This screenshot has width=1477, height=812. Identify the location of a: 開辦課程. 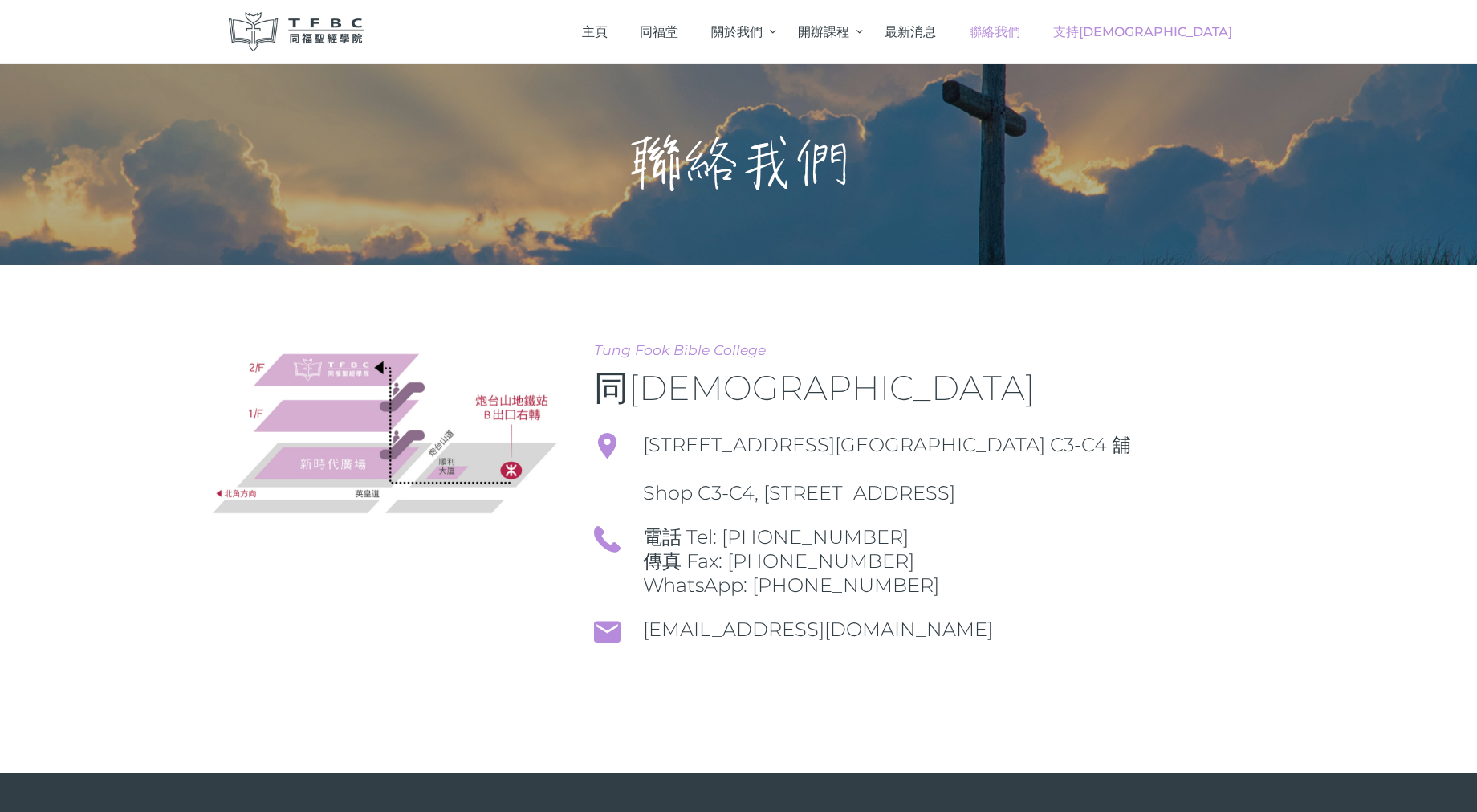
(825, 31).